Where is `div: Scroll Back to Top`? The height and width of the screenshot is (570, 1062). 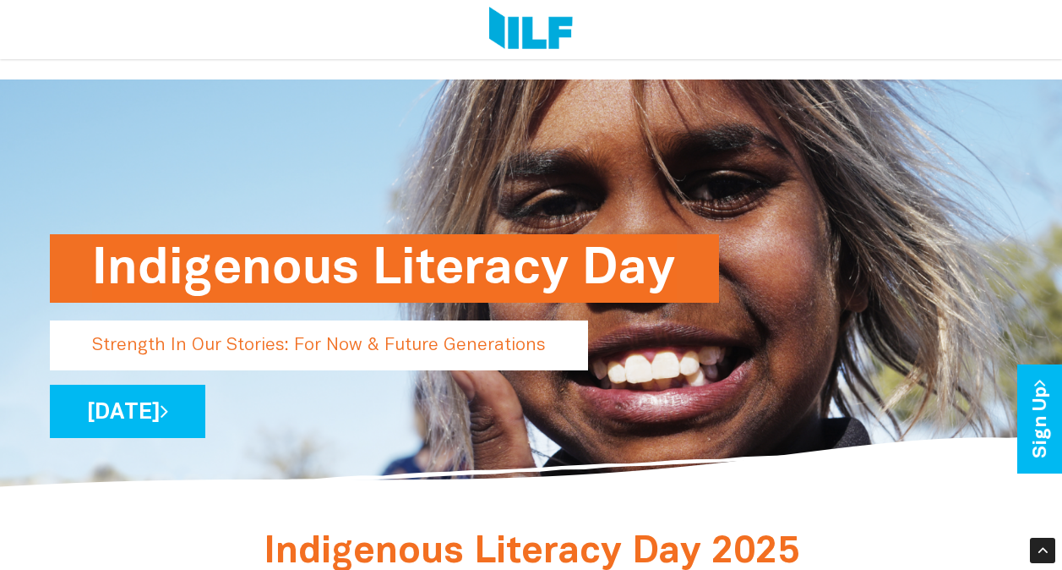 div: Scroll Back to Top is located at coordinates (1043, 550).